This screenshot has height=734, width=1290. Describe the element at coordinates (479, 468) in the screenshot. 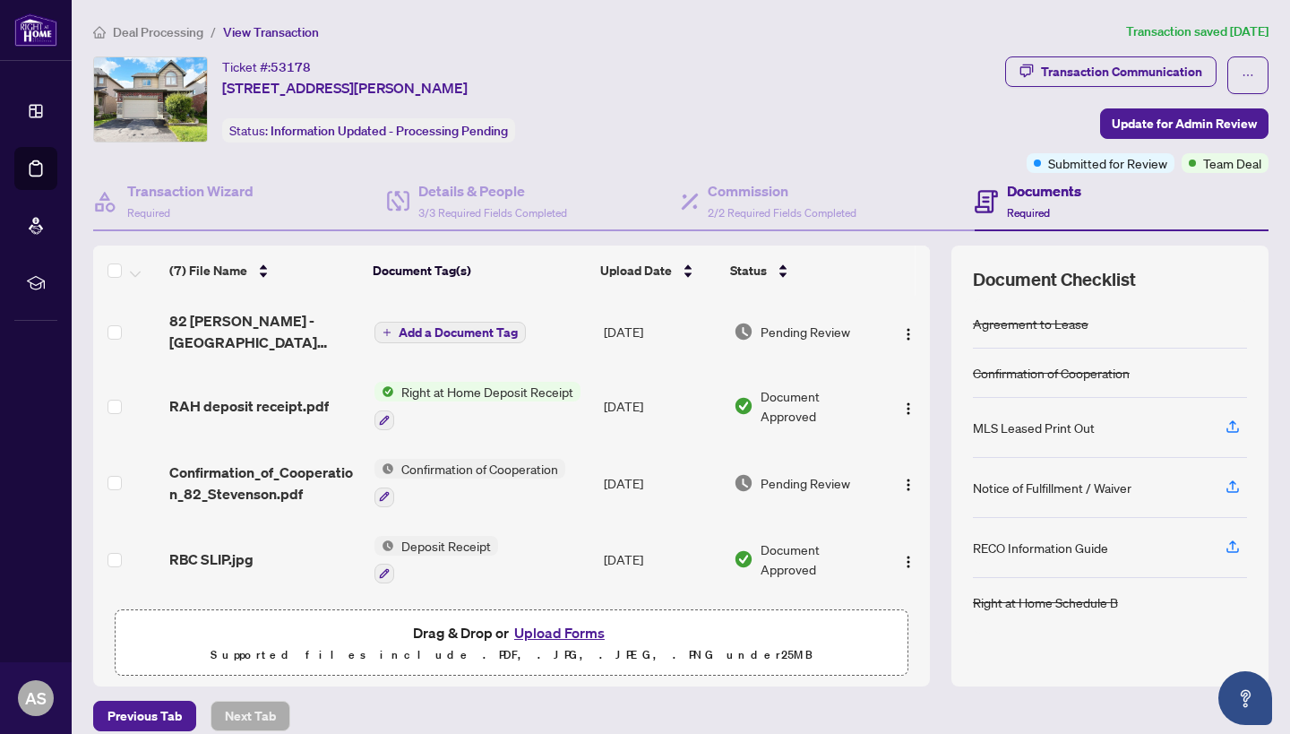

I see `span: Confirmation of Cooperation` at that location.